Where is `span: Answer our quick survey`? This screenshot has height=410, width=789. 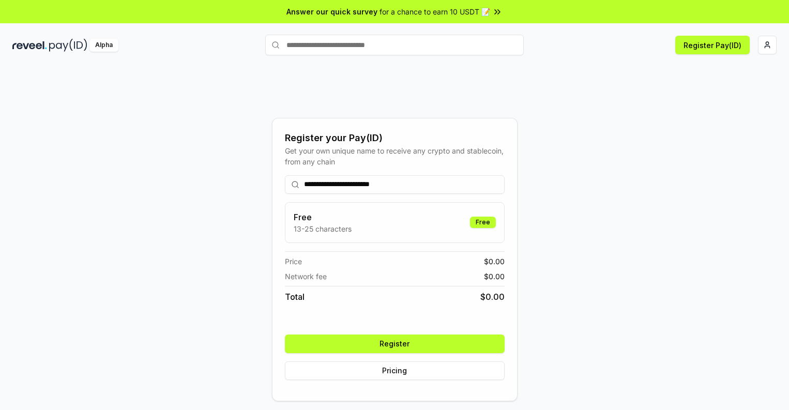
span: Answer our quick survey is located at coordinates (332, 11).